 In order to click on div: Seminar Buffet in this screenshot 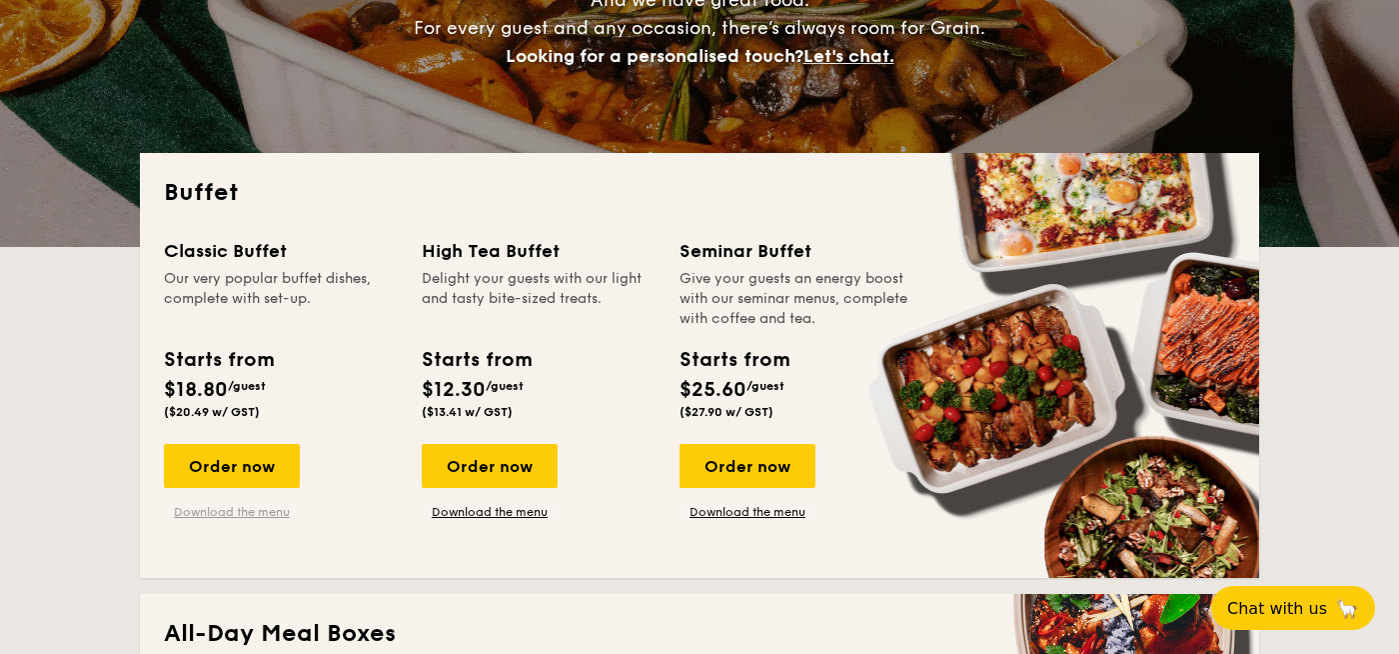, I will do `click(797, 251)`.